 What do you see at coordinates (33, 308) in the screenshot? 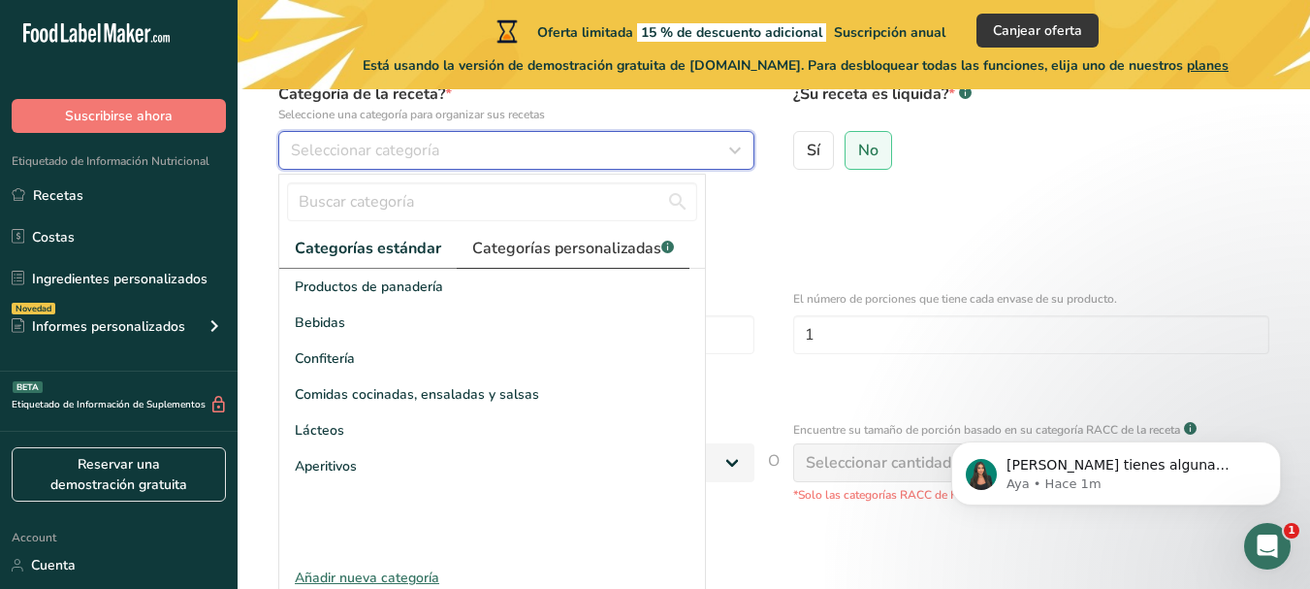
I see `div: Novedad` at bounding box center [33, 308].